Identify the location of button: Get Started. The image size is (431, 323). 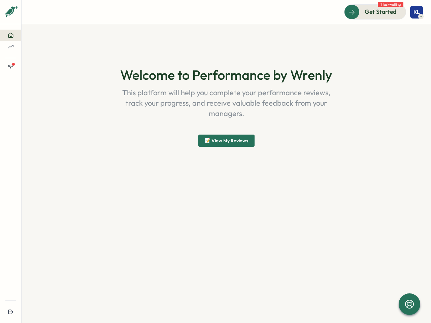
(375, 12).